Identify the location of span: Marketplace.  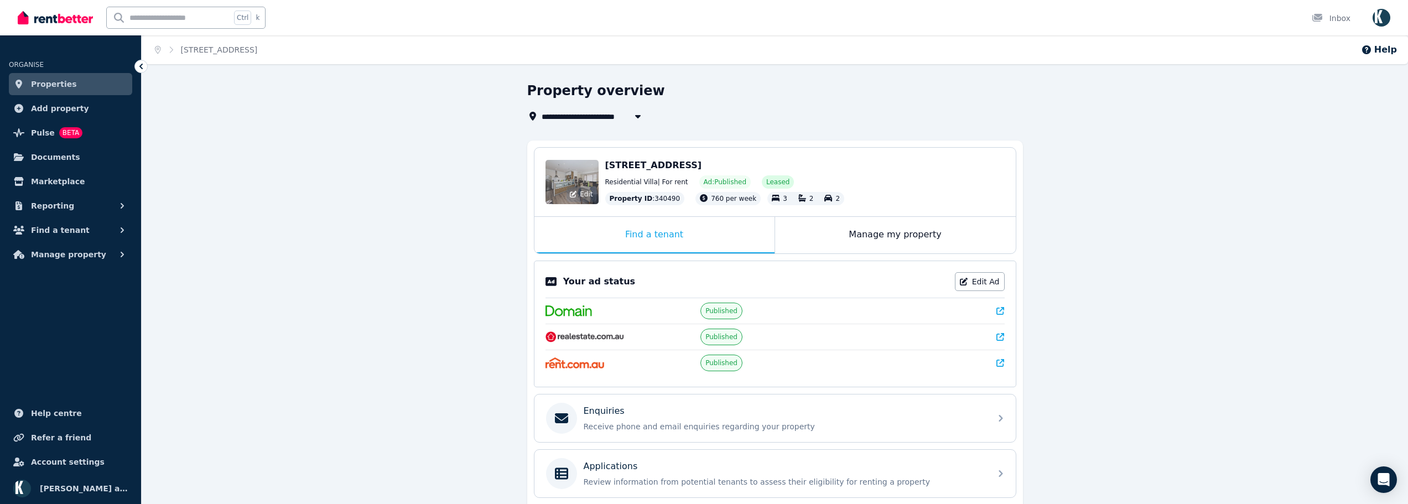
(58, 181).